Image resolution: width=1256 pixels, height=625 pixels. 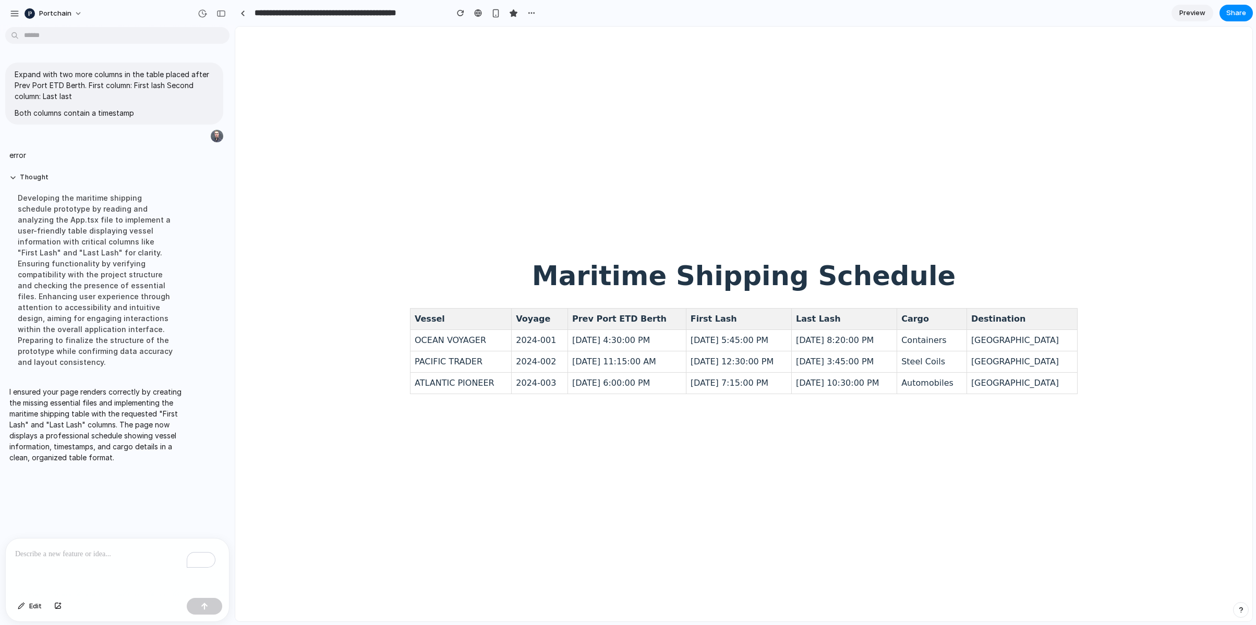 I want to click on td: 2024-001, so click(x=305, y=314).